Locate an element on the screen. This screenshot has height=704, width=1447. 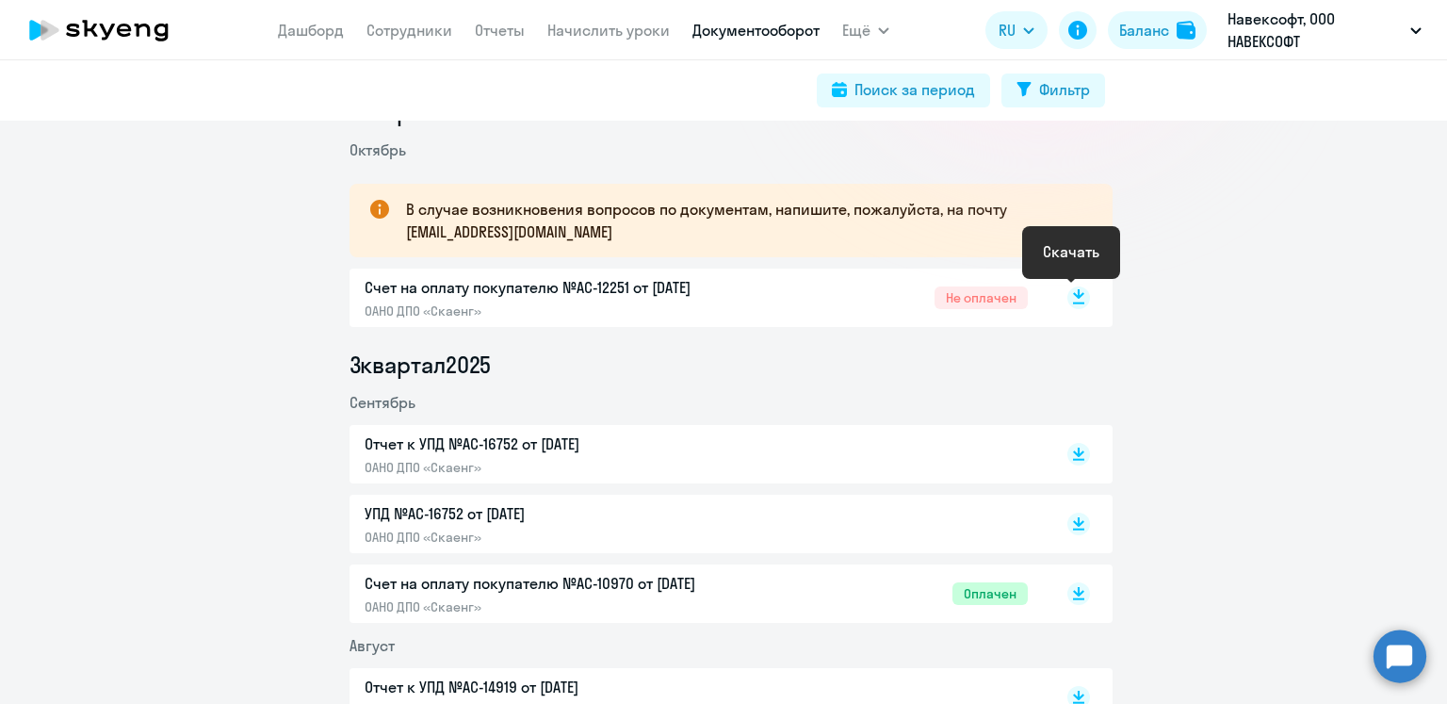
button: RU is located at coordinates (1017, 30).